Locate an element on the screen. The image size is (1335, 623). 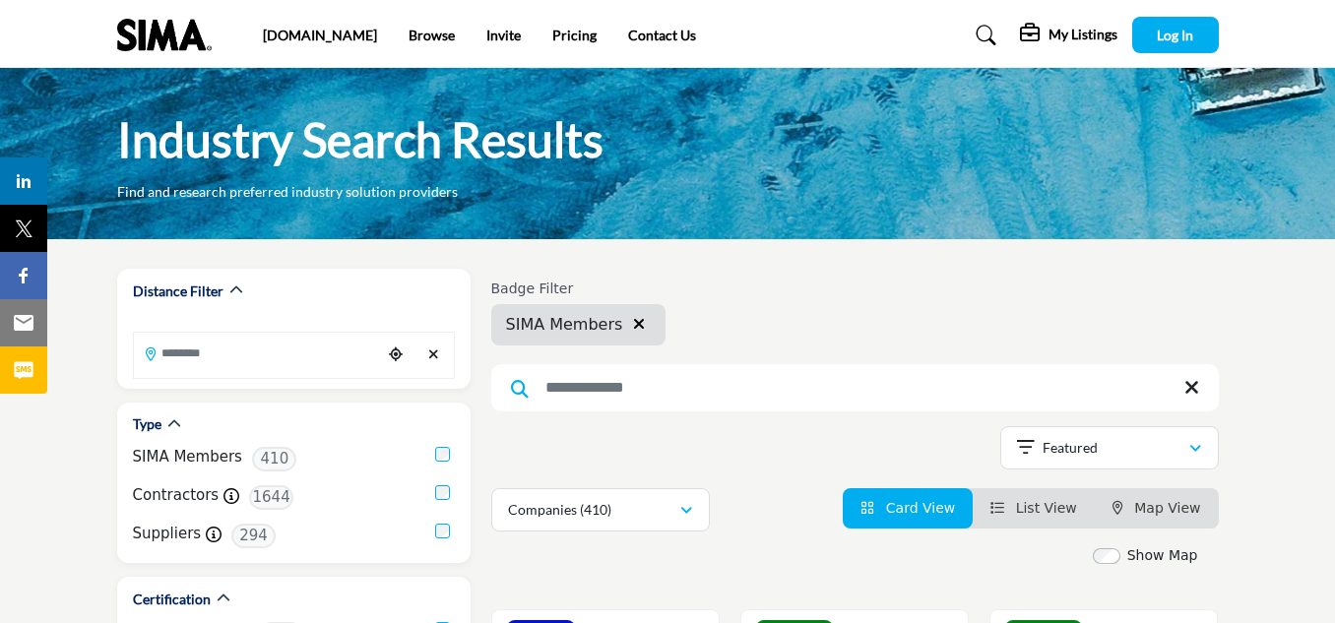
input: Search Keyword is located at coordinates (855, 388).